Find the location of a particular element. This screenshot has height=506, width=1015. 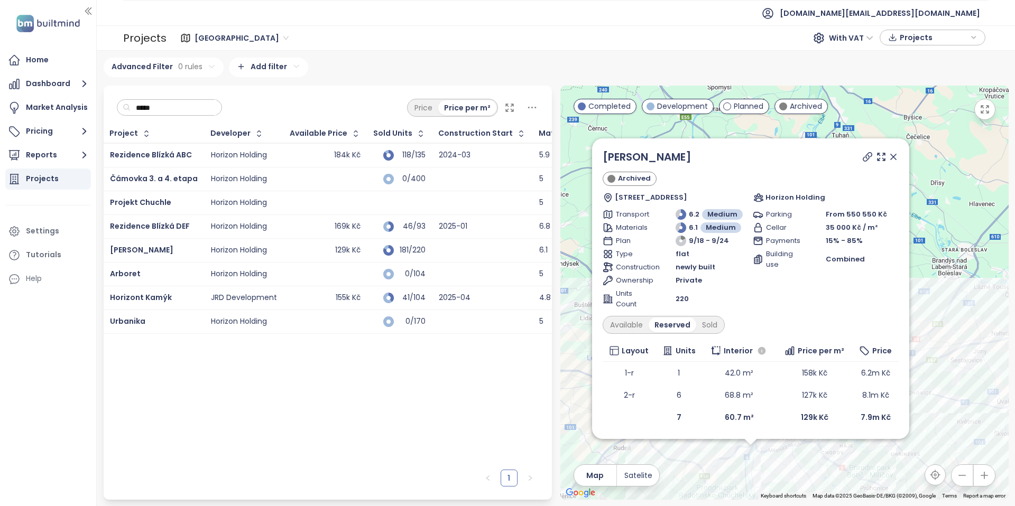

div: Materials is located at coordinates (557, 133).